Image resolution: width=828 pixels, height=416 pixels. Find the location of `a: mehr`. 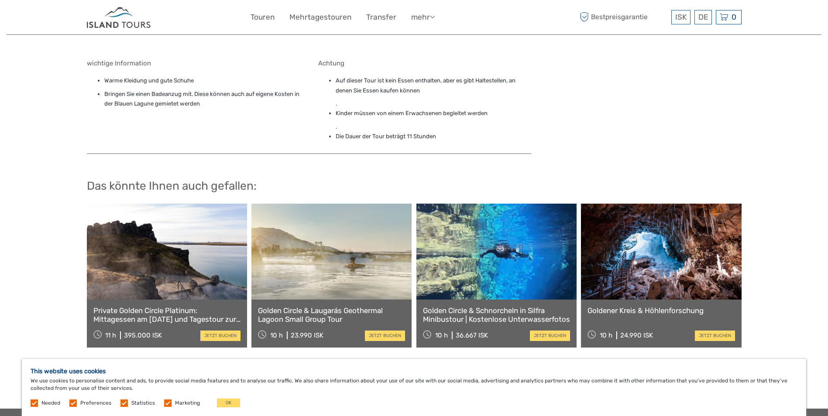

a: mehr is located at coordinates (423, 17).